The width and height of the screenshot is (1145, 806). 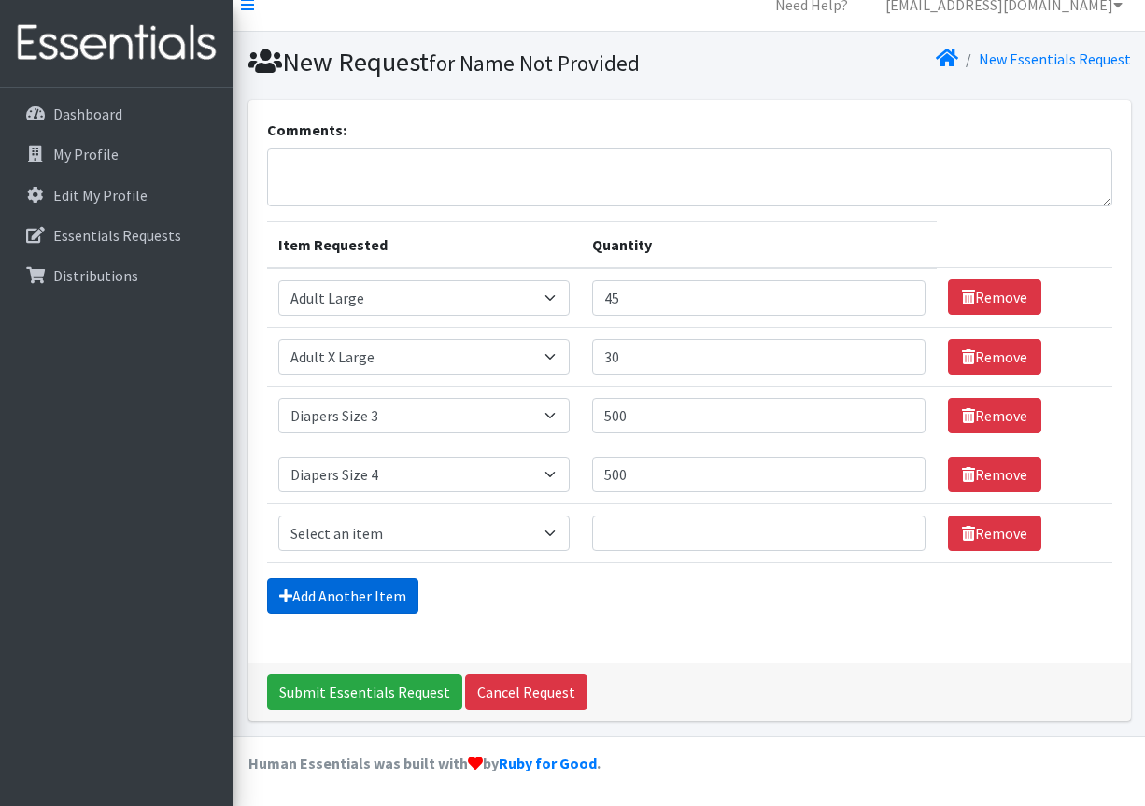 What do you see at coordinates (100, 195) in the screenshot?
I see `p: Edit My Profile` at bounding box center [100, 195].